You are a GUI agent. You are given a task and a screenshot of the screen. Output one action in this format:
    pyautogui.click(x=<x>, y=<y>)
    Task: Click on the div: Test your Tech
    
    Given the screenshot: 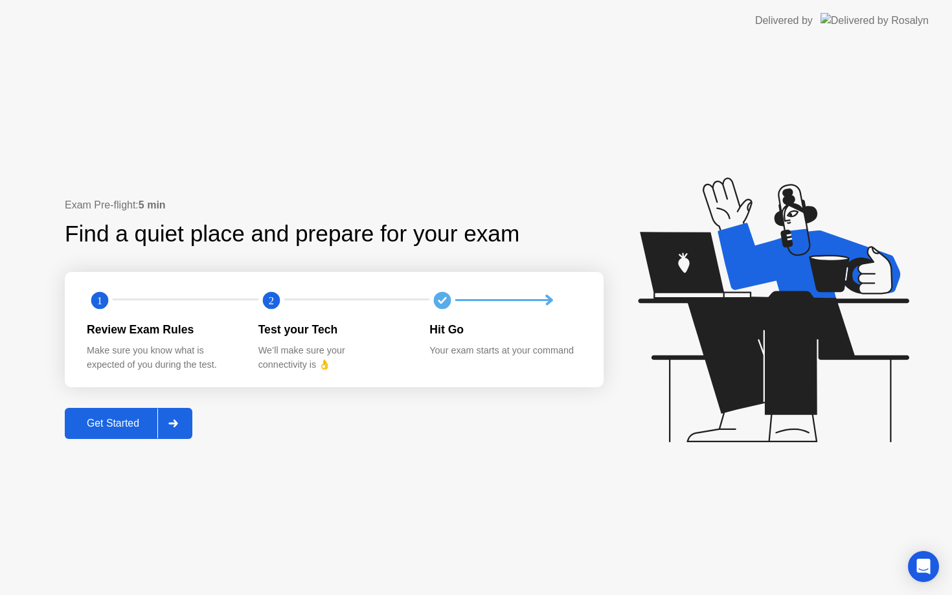 What is the action you would take?
    pyautogui.click(x=334, y=330)
    